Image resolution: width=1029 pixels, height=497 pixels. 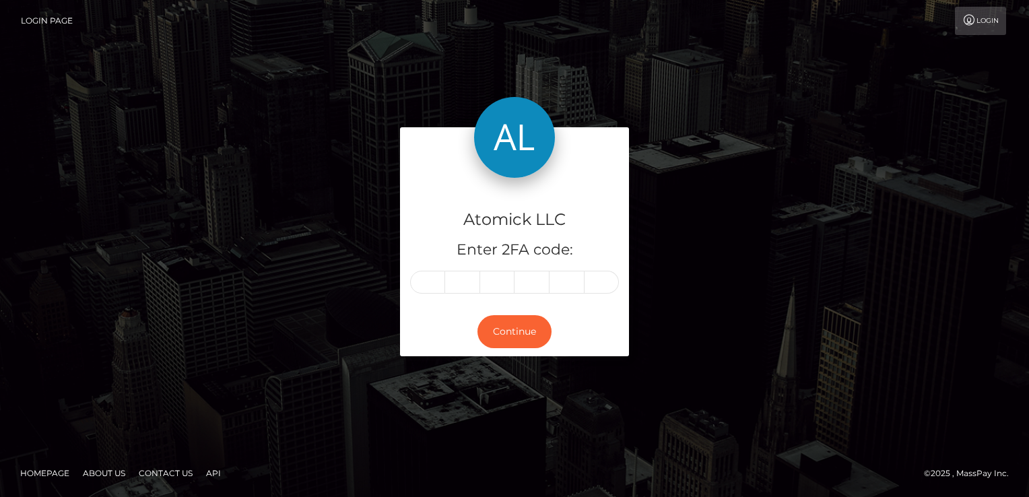 I want to click on a: Homepage, so click(x=44, y=473).